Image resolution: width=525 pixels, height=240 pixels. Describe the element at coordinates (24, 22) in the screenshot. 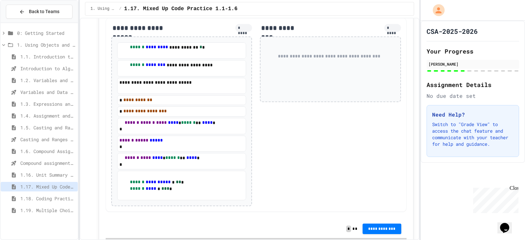

I see `div: Chat with us now!Close` at that location.